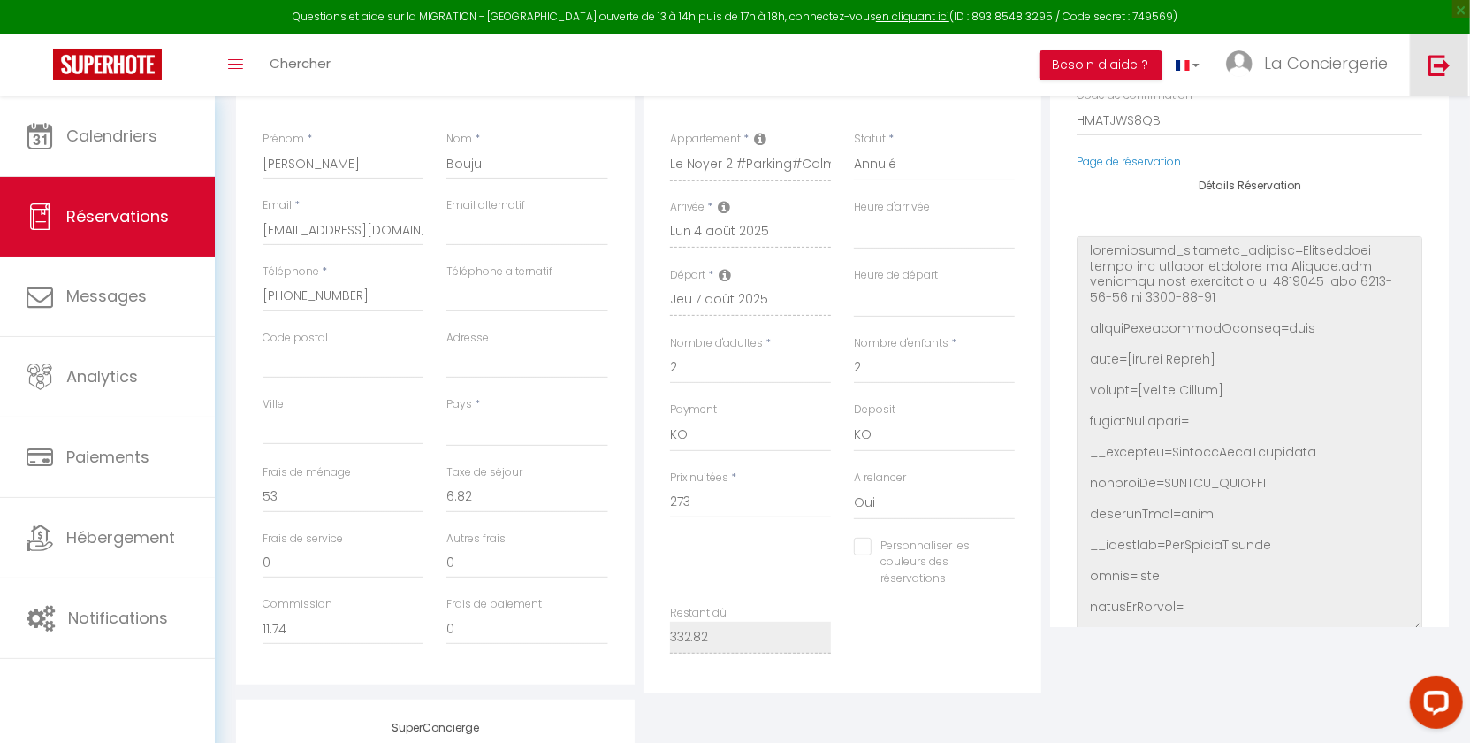 The height and width of the screenshot is (743, 1470). Describe the element at coordinates (273, 404) in the screenshot. I see `label: Ville` at that location.